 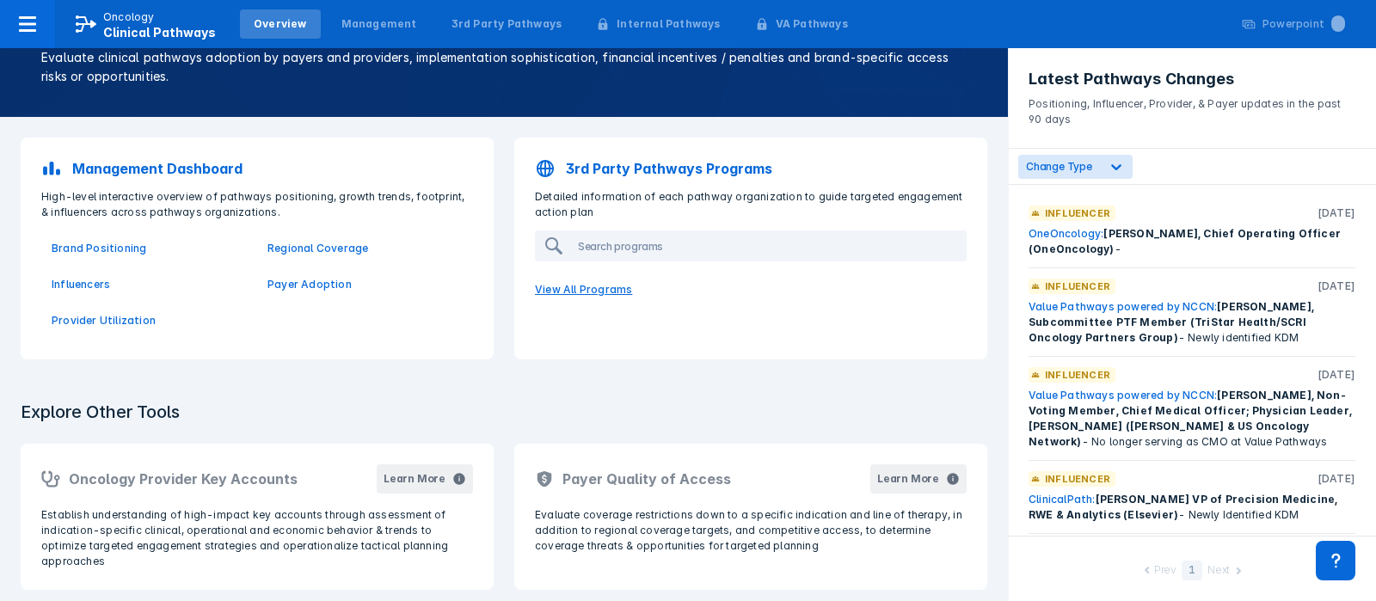 I want to click on span: Clinical Pathways, so click(x=159, y=32).